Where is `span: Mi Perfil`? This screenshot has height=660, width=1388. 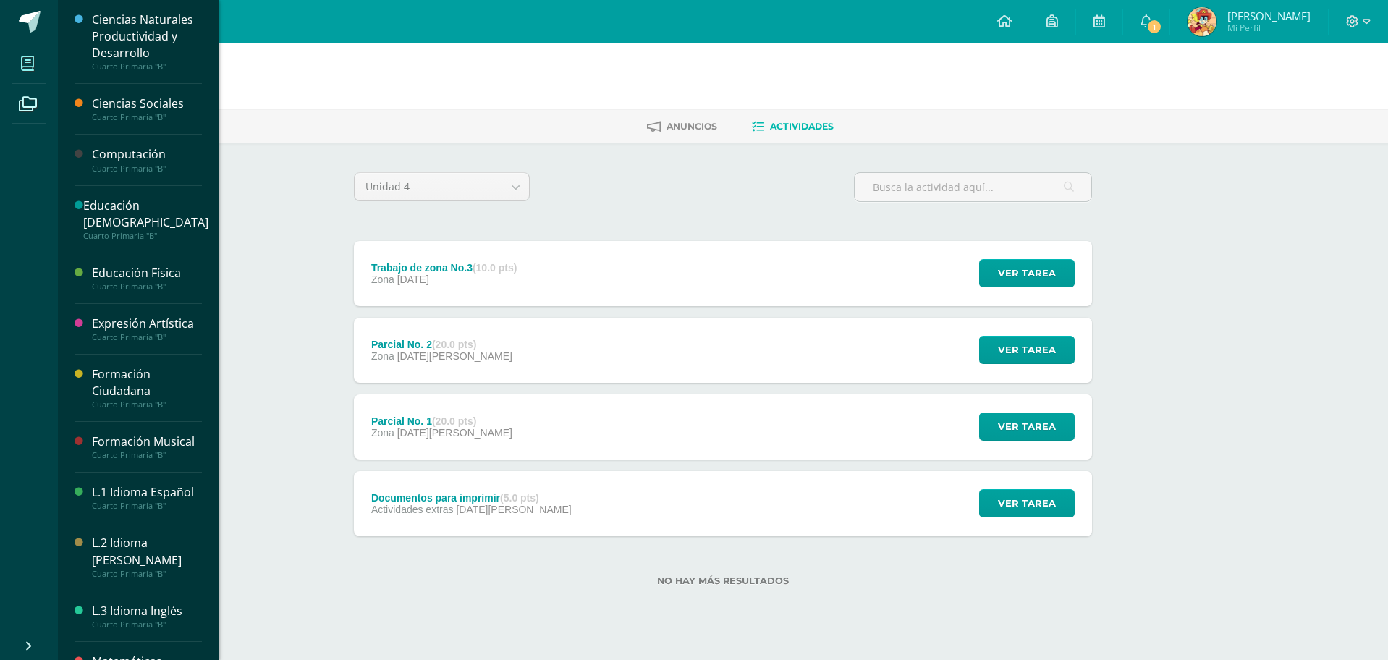 span: Mi Perfil is located at coordinates (1269, 27).